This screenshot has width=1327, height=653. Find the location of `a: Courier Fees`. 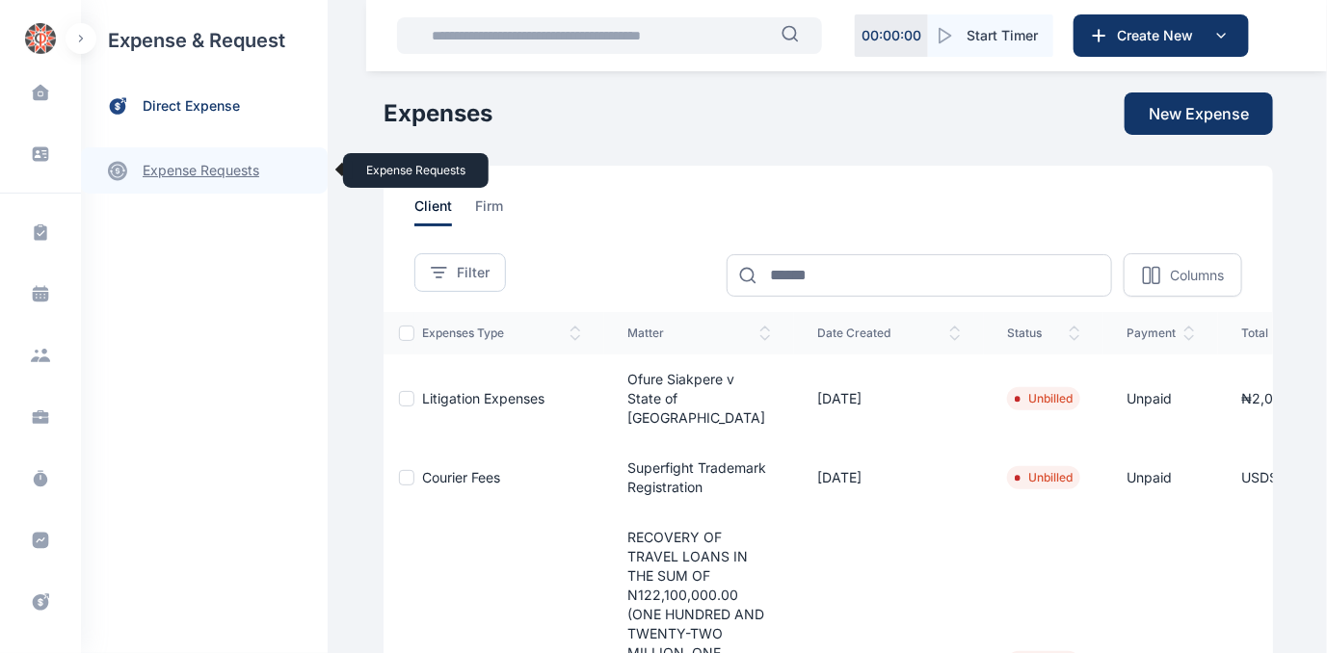

a: Courier Fees is located at coordinates (460, 477).